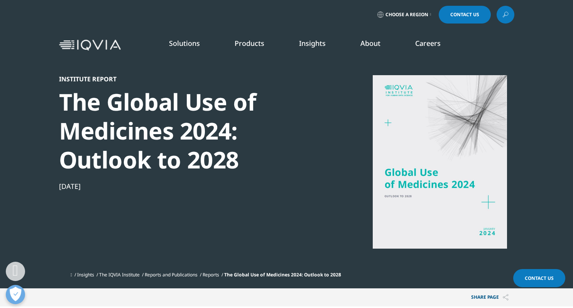 The height and width of the screenshot is (308, 573). What do you see at coordinates (171, 275) in the screenshot?
I see `a: Reports and Publications` at bounding box center [171, 275].